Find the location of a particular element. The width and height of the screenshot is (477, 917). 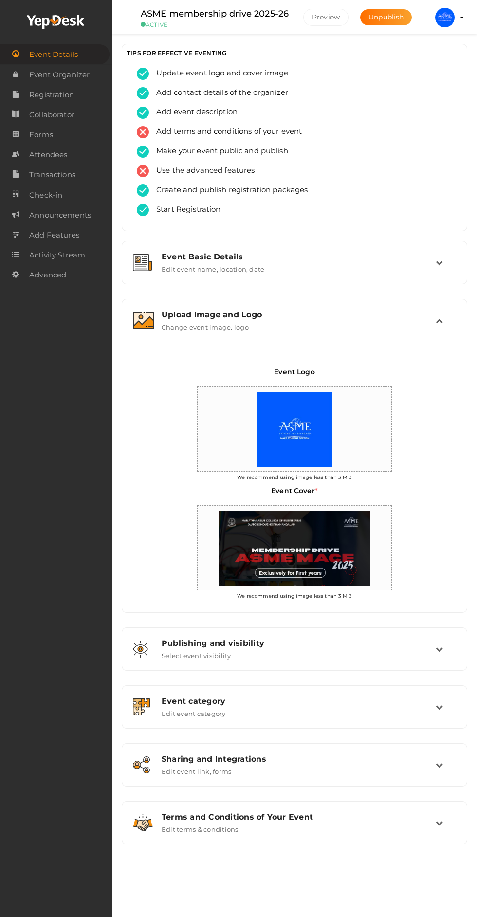

img: TB03FAF8_small.png is located at coordinates (294, 429).